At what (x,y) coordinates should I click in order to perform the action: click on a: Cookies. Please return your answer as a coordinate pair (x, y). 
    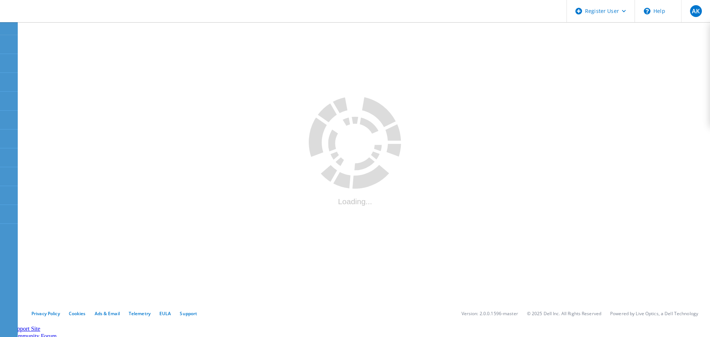
    Looking at the image, I should click on (77, 313).